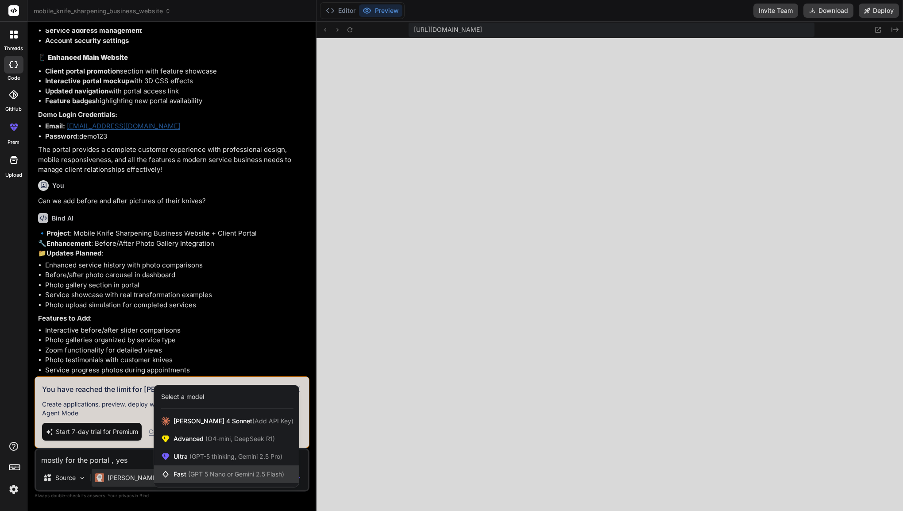 Image resolution: width=903 pixels, height=511 pixels. Describe the element at coordinates (14, 489) in the screenshot. I see `img: settings` at that location.